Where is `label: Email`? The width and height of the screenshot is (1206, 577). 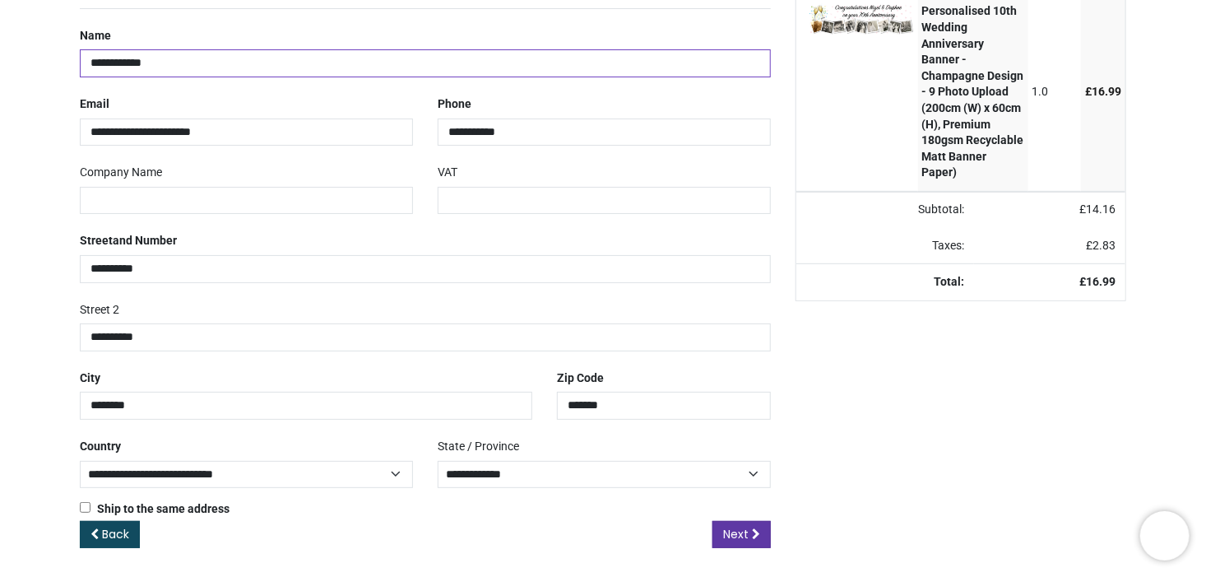 label: Email is located at coordinates (95, 104).